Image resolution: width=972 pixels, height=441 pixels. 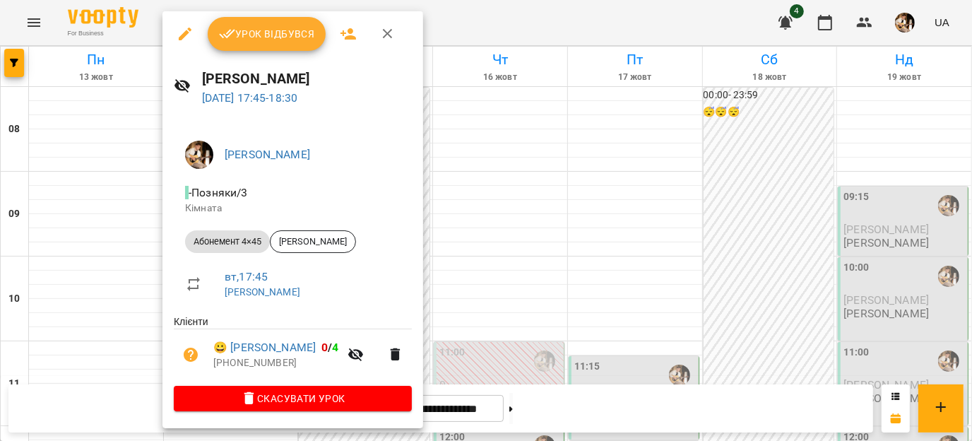 I want to click on button: Скасувати Урок, so click(x=293, y=399).